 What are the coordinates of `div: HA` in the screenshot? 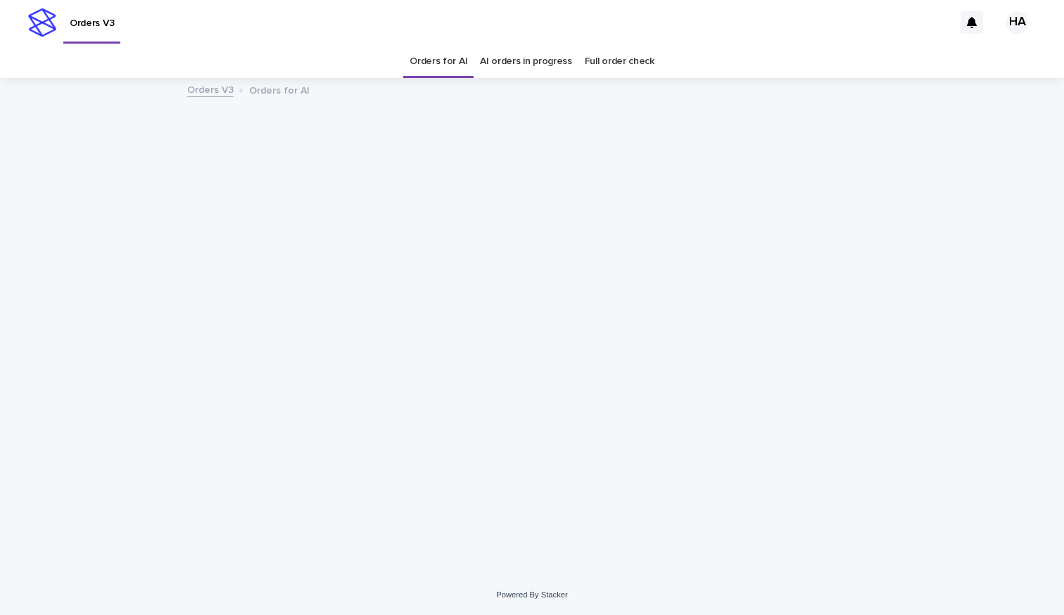 It's located at (1018, 23).